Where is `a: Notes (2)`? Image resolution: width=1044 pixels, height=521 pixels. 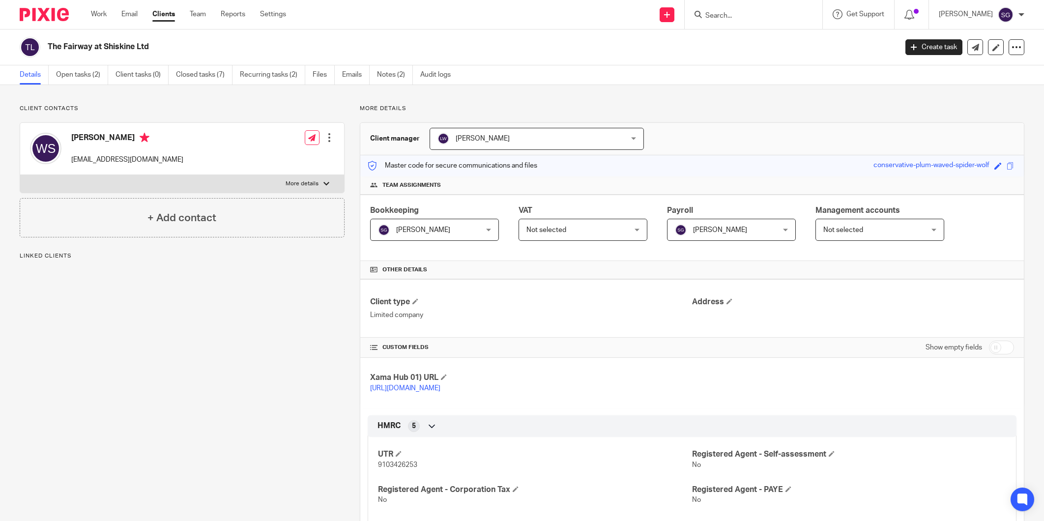
a: Notes (2) is located at coordinates (395, 75).